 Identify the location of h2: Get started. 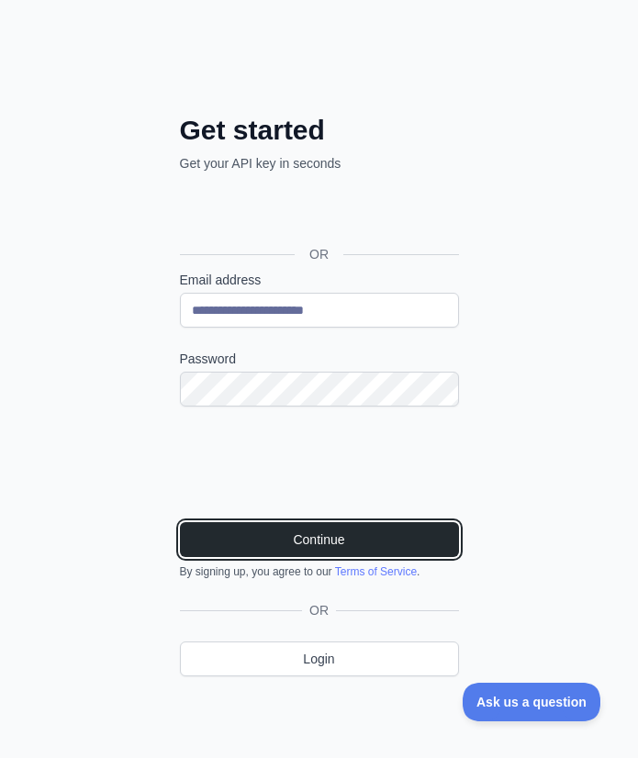
(319, 130).